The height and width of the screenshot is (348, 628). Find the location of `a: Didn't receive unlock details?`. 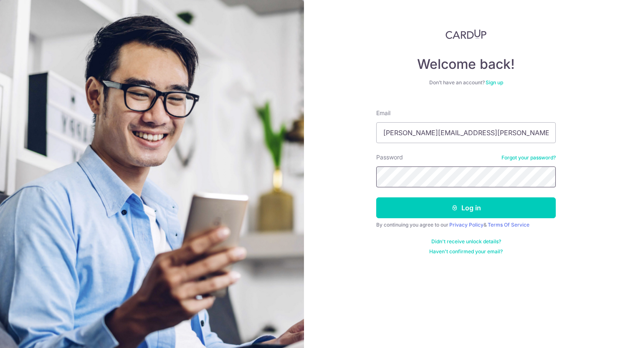

a: Didn't receive unlock details? is located at coordinates (466, 242).